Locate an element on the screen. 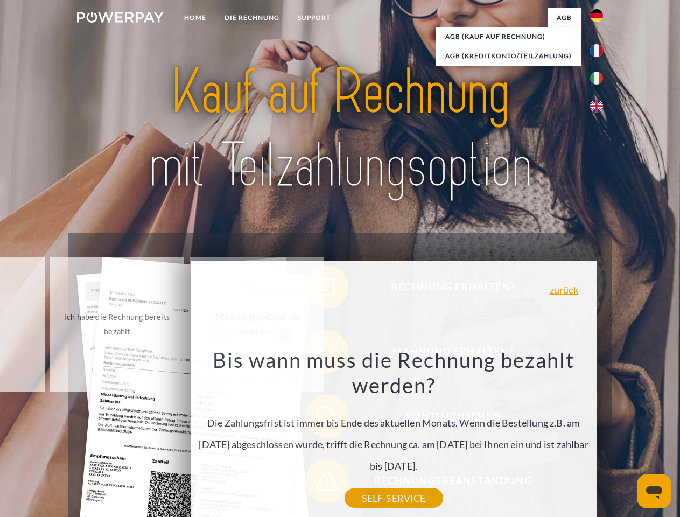 This screenshot has width=680, height=517. a: zurück is located at coordinates (564, 290).